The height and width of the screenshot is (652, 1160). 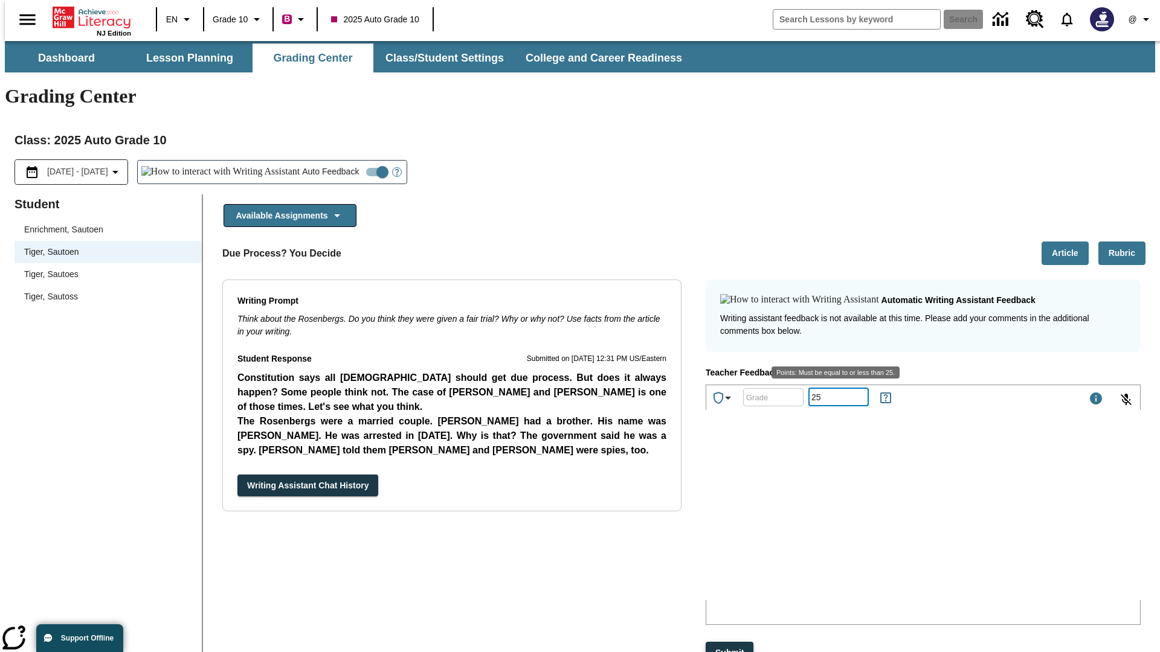 What do you see at coordinates (295, 19) in the screenshot?
I see `button: Boost Class color is violet red. Change class color` at bounding box center [295, 19].